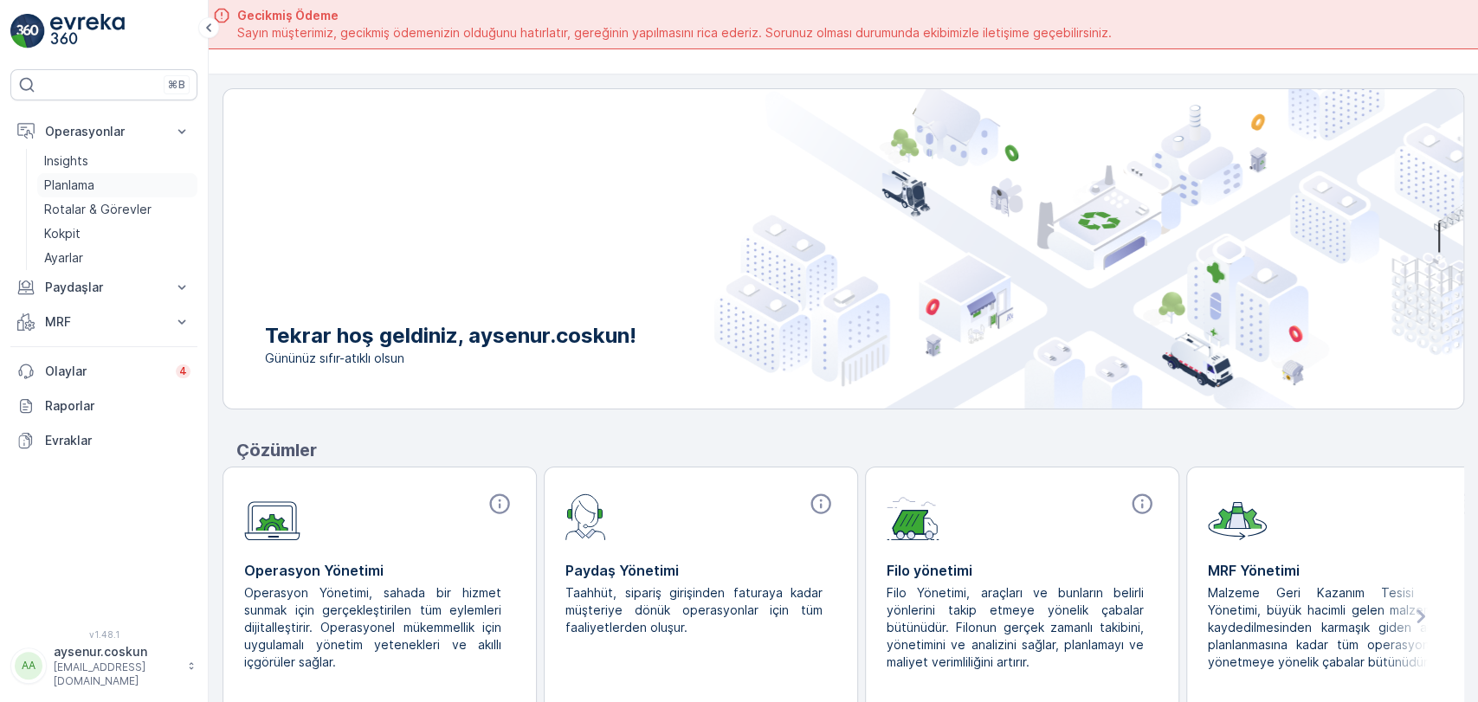  What do you see at coordinates (1336, 628) in the screenshot?
I see `p: Malzeme Geri Kazanım Tesisi (MRF) Yönetimi, büyük hacimli gelen malzemelerin kaydedilmesinden kar...` at bounding box center [1336, 628].